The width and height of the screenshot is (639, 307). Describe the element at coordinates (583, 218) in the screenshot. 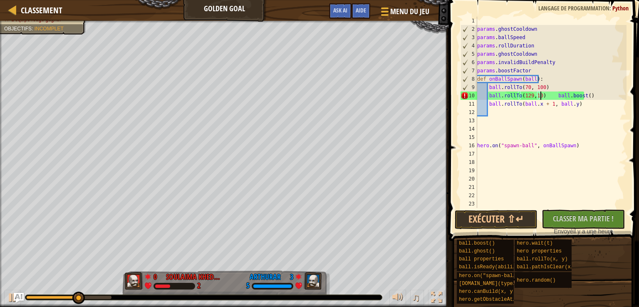

I see `span: Classer ma partie !` at that location.